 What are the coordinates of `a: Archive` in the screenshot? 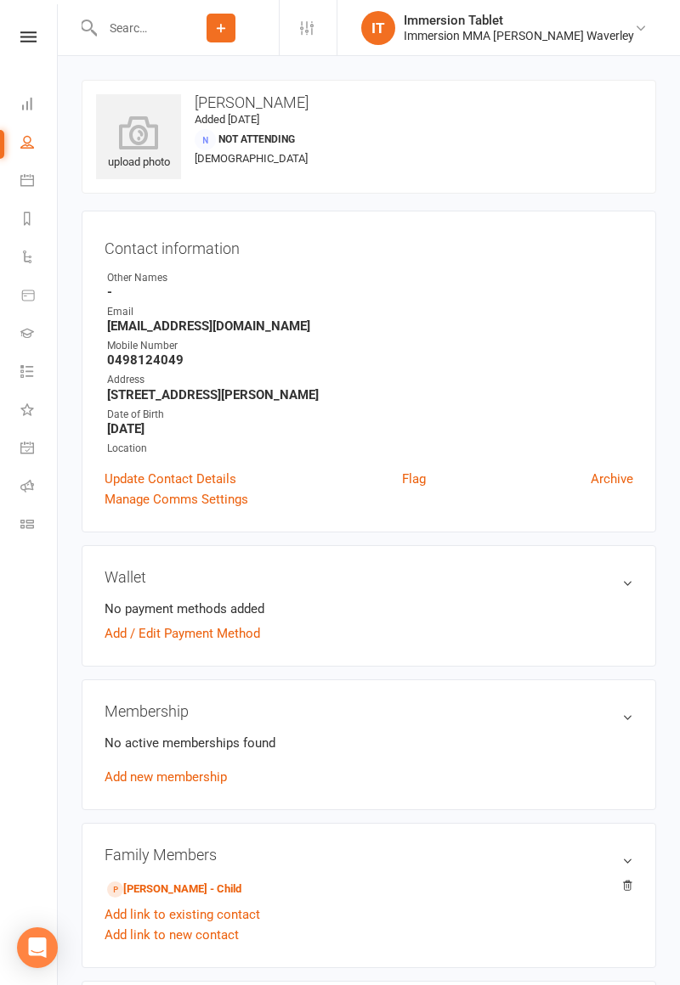 It's located at (612, 479).